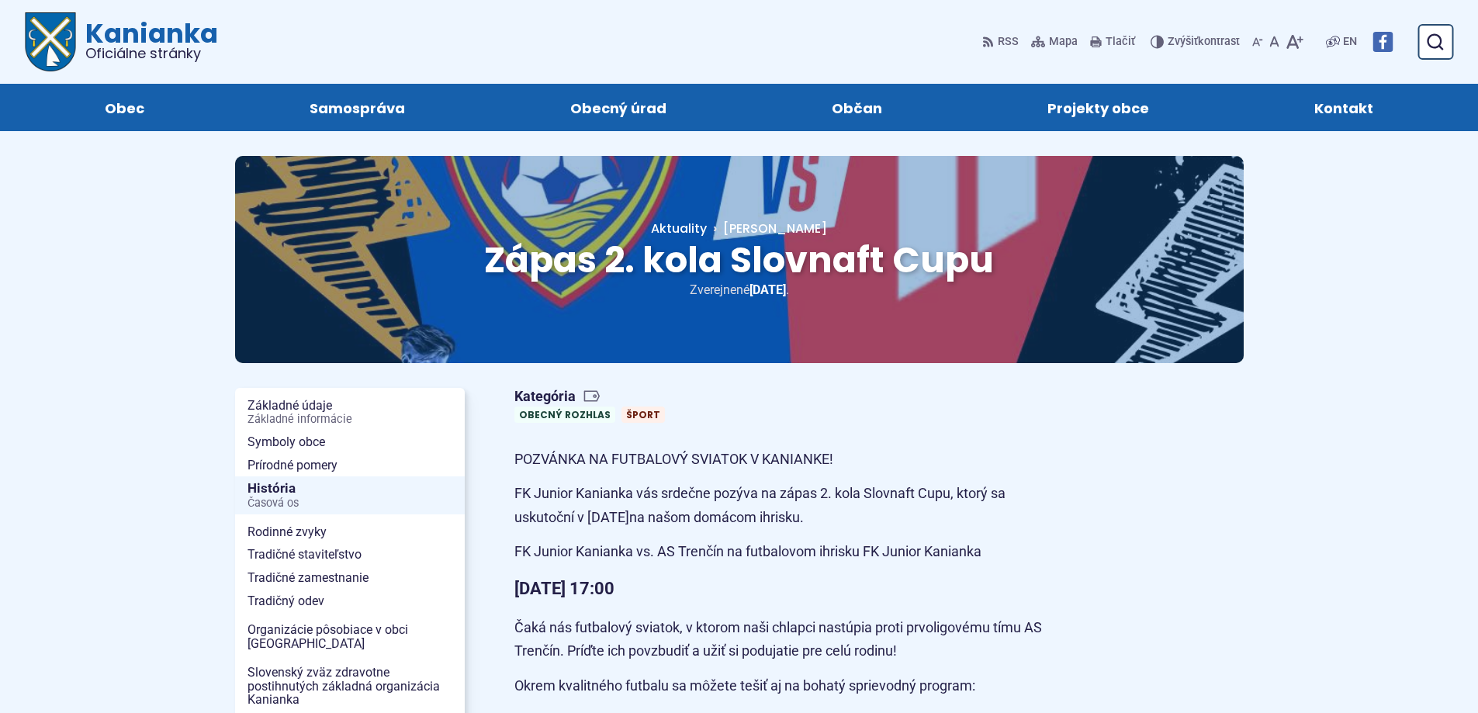 The width and height of the screenshot is (1478, 713). What do you see at coordinates (739, 260) in the screenshot?
I see `span: Zápas 2. kola Slovnaft Cupu` at bounding box center [739, 260].